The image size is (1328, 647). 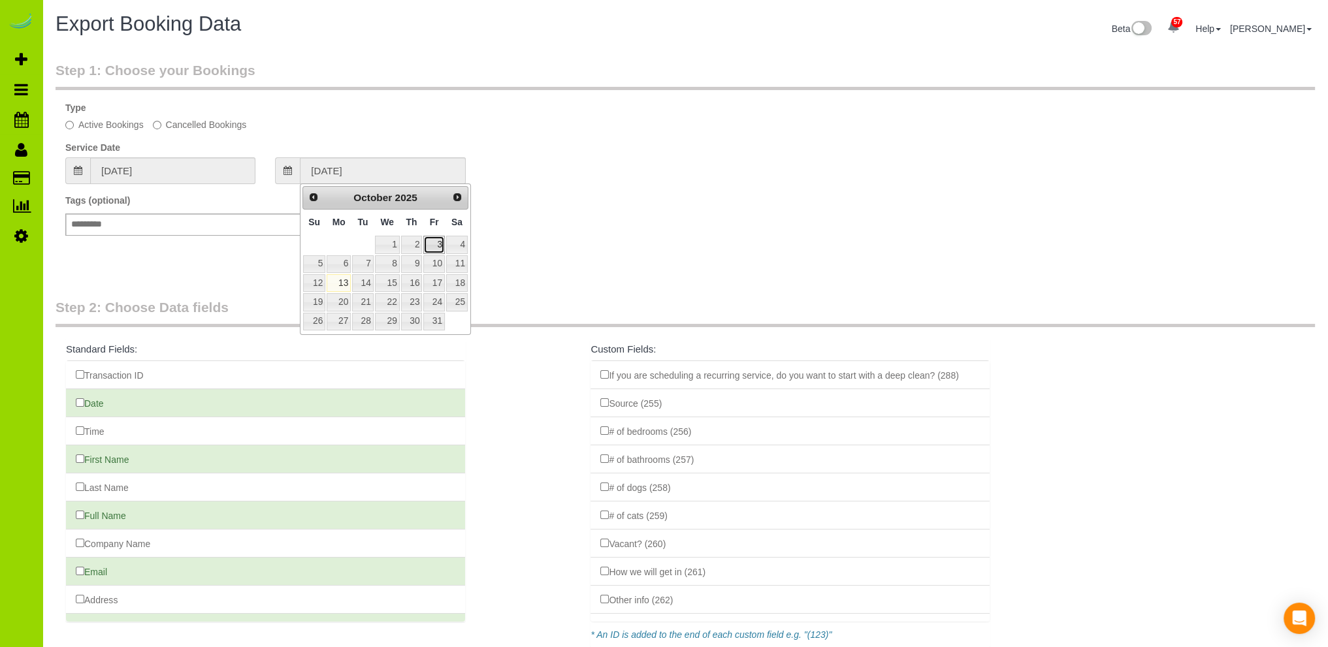 I want to click on img: New interface, so click(x=1140, y=29).